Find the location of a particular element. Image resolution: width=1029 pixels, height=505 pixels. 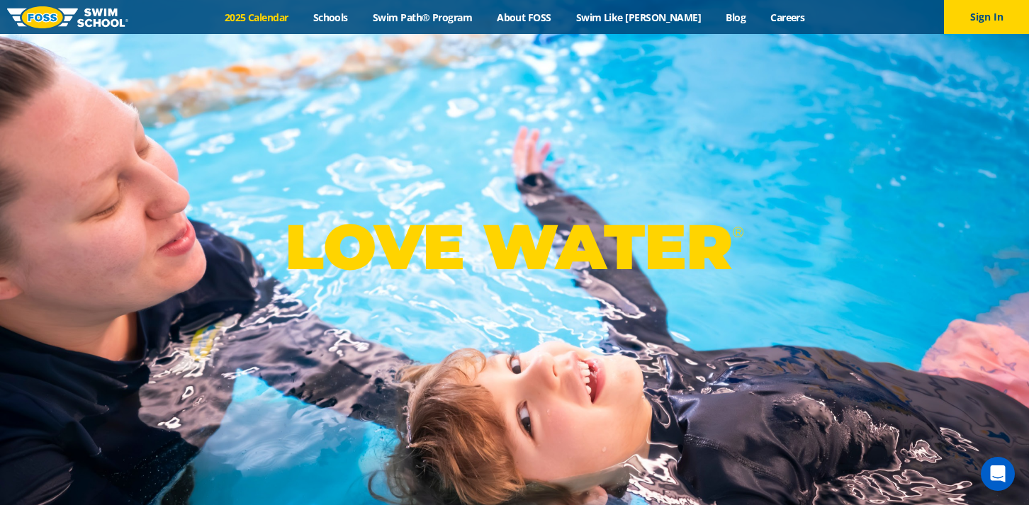

img: FOSS Swim School Logo is located at coordinates (67, 17).